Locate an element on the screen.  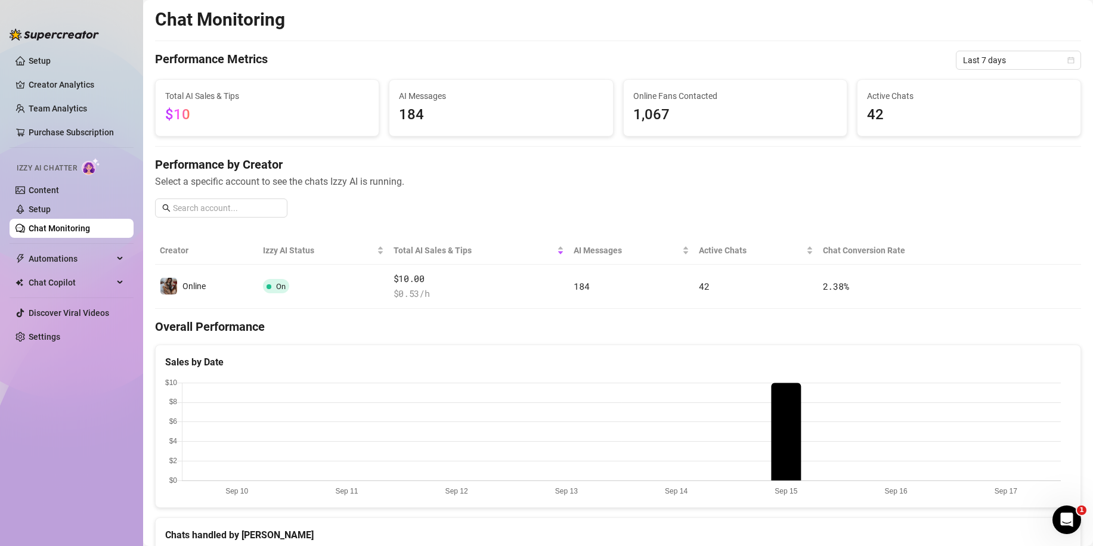
th: Total AI Sales & Tips is located at coordinates (479, 250).